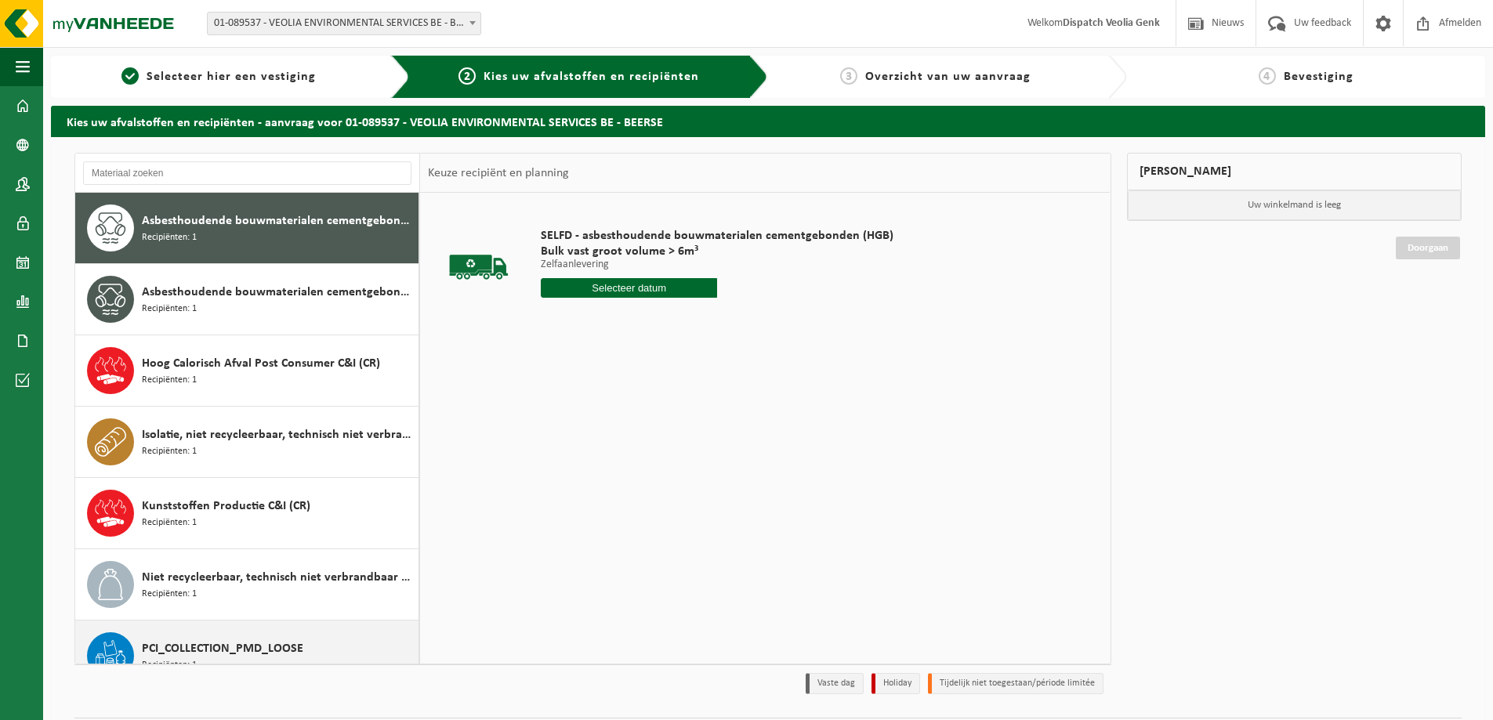 The height and width of the screenshot is (720, 1493). What do you see at coordinates (226, 506) in the screenshot?
I see `span: Kunststoffen Productie C&I (CR)` at bounding box center [226, 506].